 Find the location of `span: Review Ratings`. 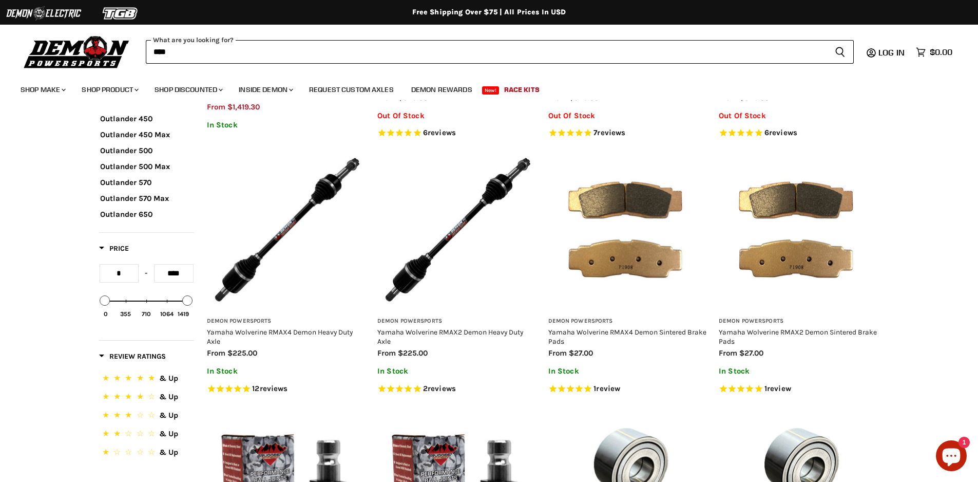

span: Review Ratings is located at coordinates (133, 356).